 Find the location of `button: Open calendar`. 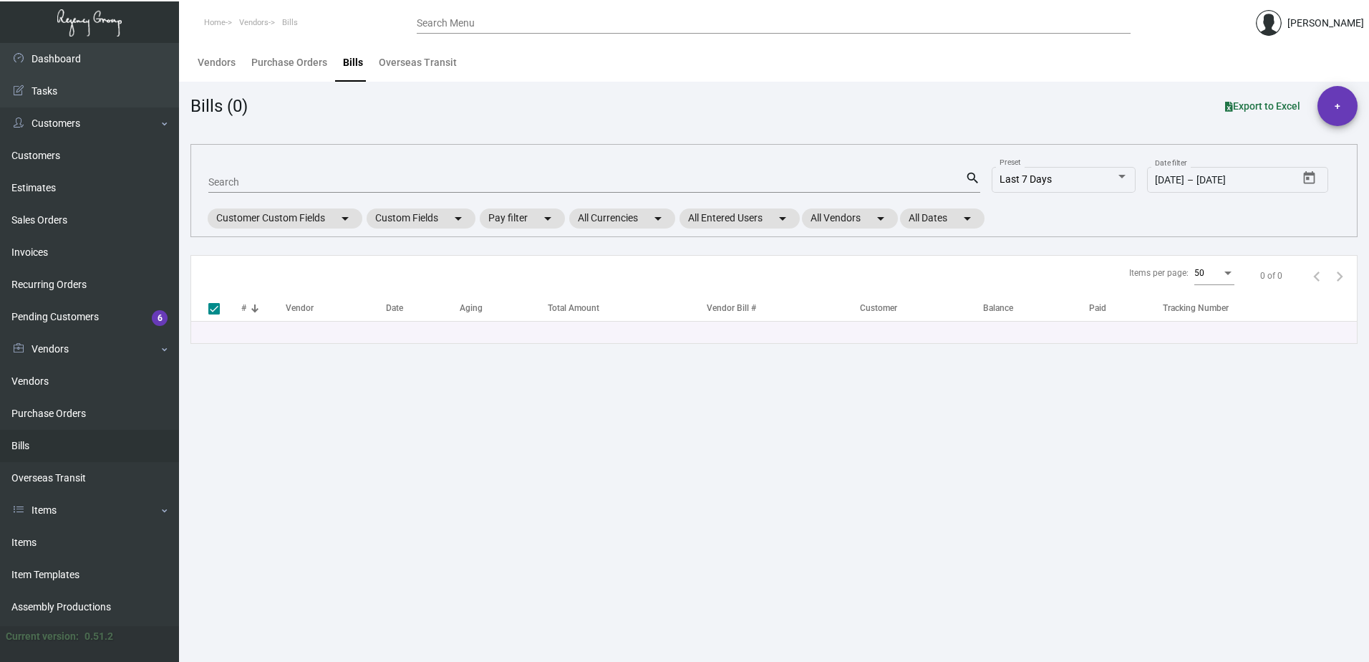

button: Open calendar is located at coordinates (1309, 178).